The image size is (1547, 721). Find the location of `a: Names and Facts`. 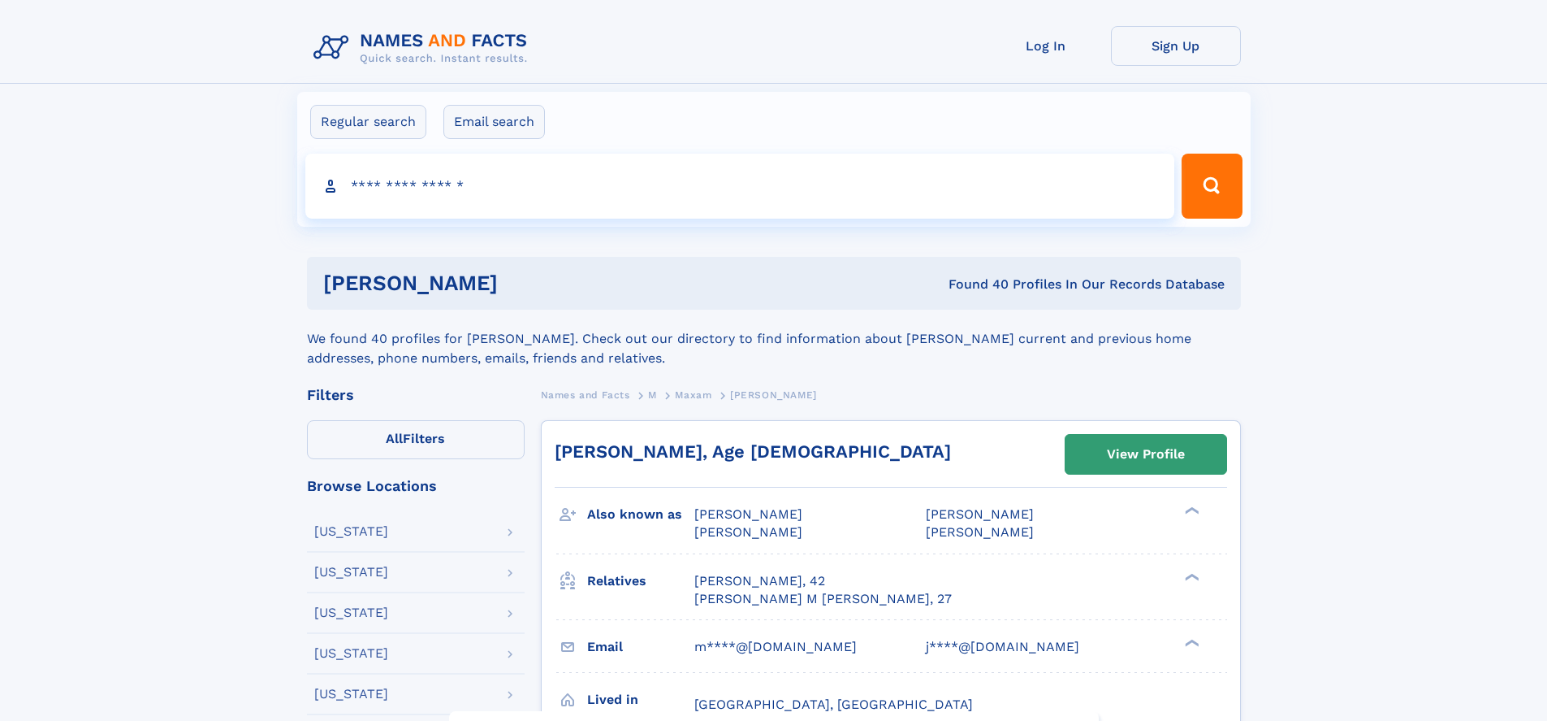

a: Names and Facts is located at coordinates (586, 394).